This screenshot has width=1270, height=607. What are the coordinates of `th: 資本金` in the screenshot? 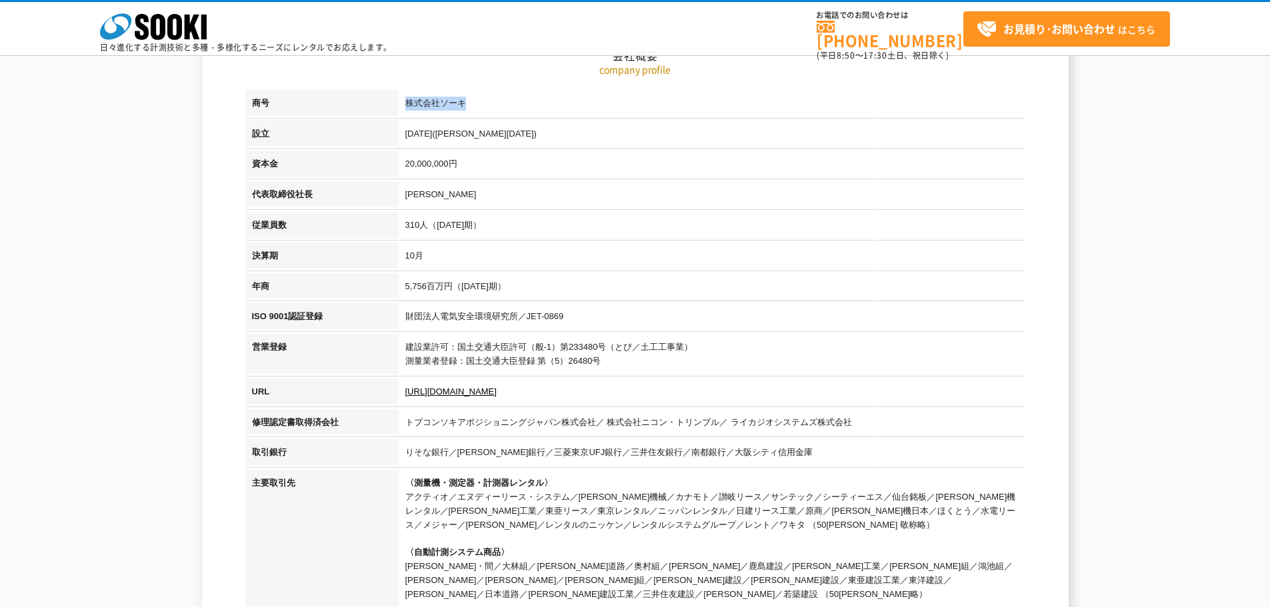 It's located at (322, 166).